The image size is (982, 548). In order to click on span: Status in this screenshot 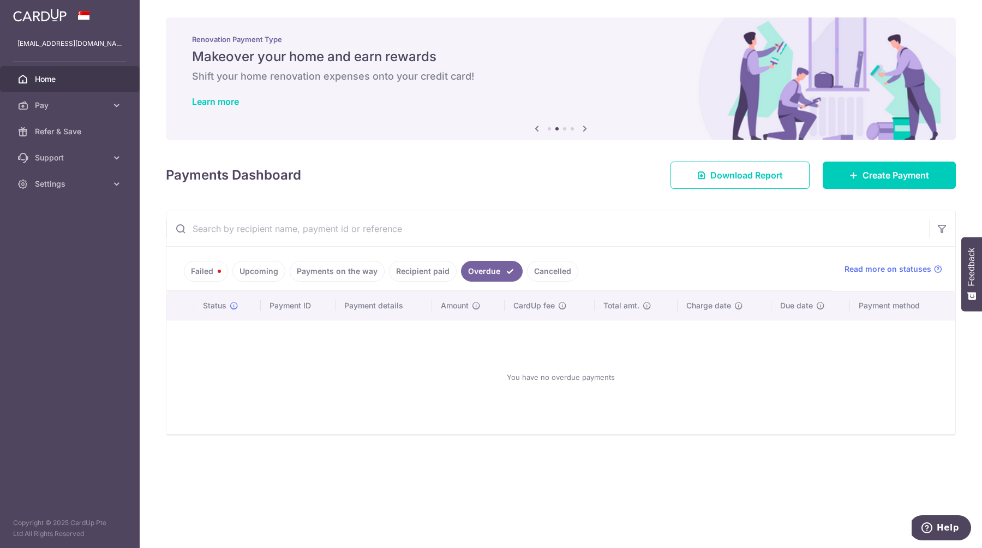, I will do `click(214, 305)`.